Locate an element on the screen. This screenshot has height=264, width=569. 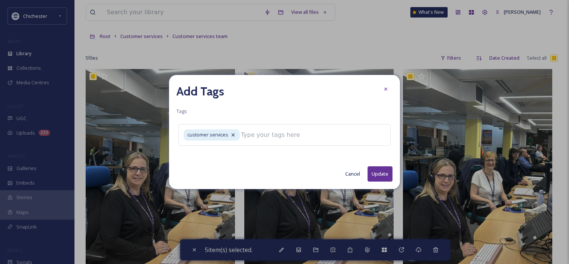
button: Update is located at coordinates (380, 174).